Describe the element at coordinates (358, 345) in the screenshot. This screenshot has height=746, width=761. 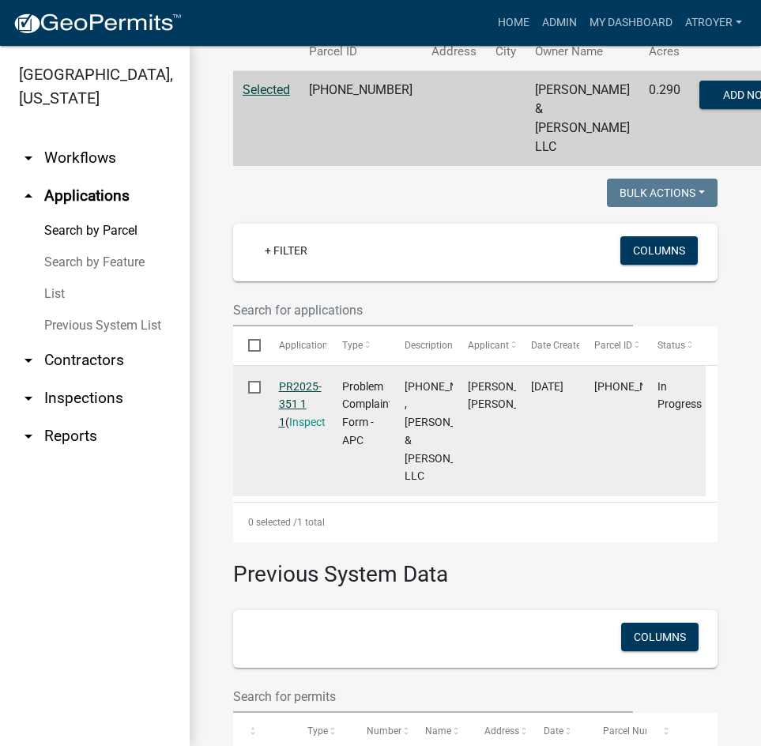
I see `datatable-header-cell: Type` at that location.